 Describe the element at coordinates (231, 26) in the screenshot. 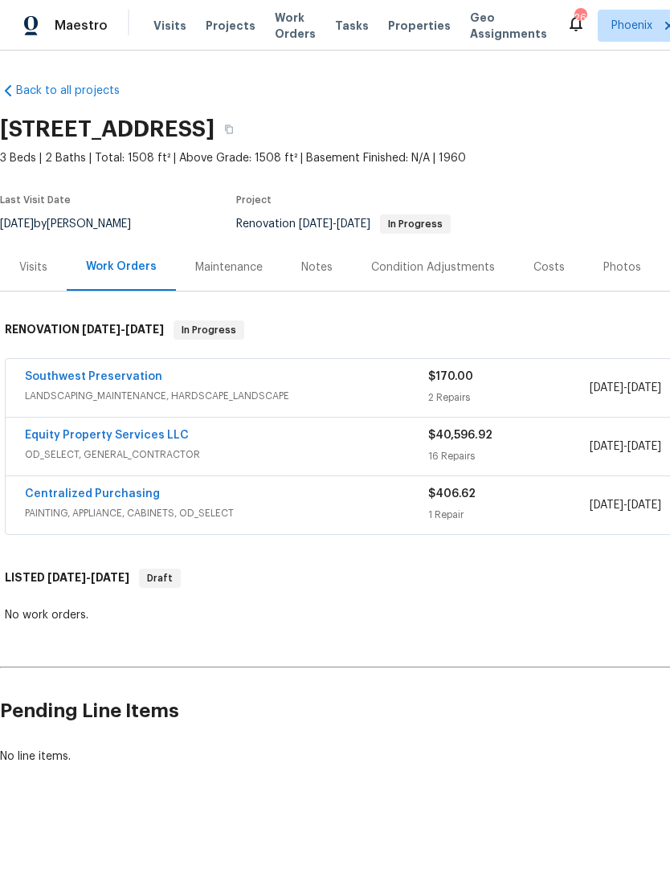

I see `span: Projects` at that location.